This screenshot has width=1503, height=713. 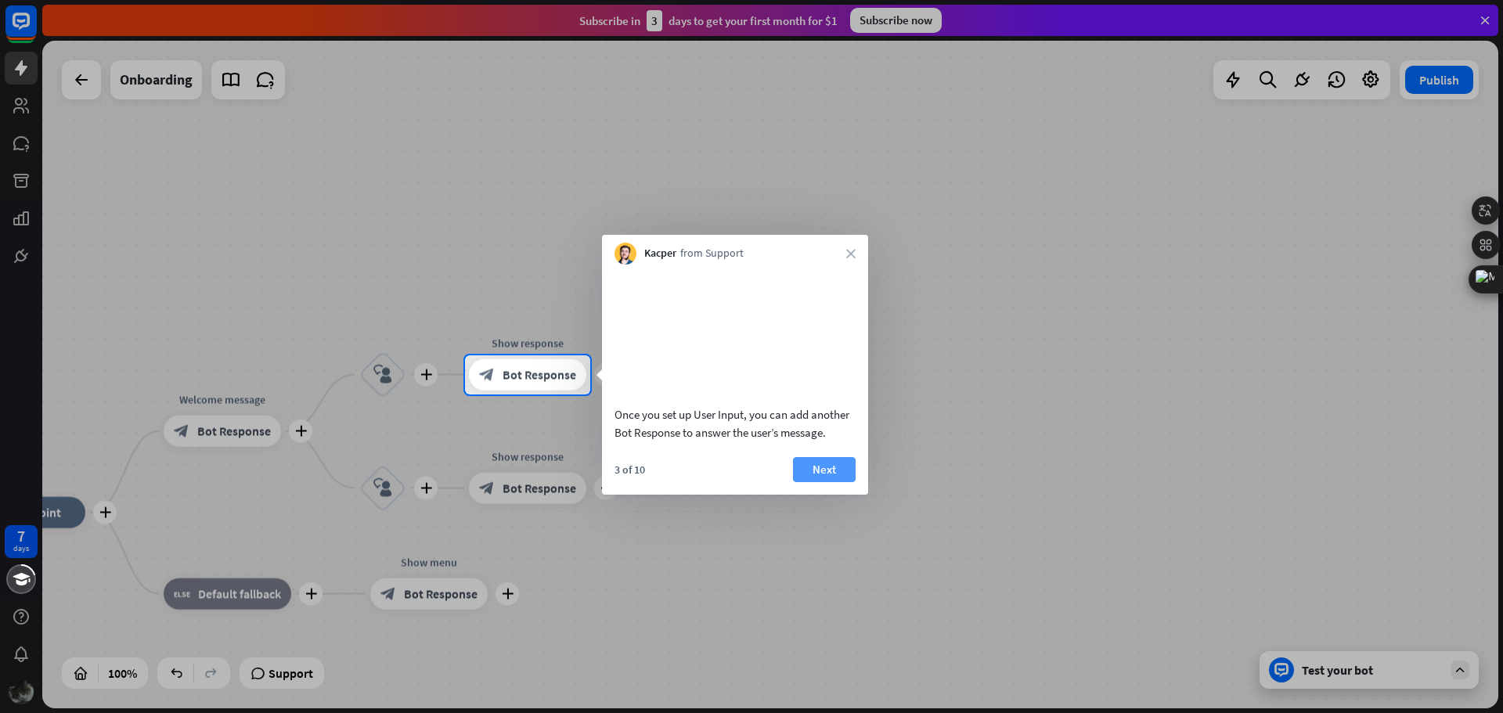 What do you see at coordinates (487, 375) in the screenshot?
I see `i: block_bot_response` at bounding box center [487, 375].